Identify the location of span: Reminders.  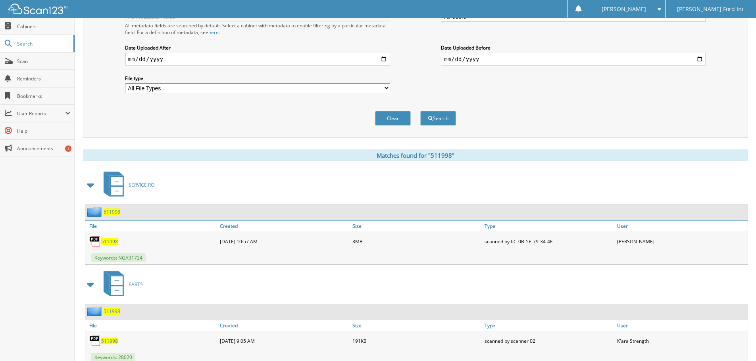
(44, 79).